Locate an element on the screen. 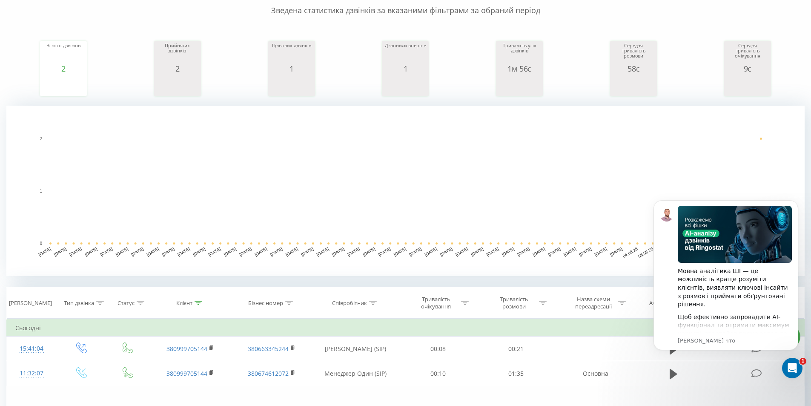 The width and height of the screenshot is (811, 406). text: 04.08.25 is located at coordinates (630, 252).